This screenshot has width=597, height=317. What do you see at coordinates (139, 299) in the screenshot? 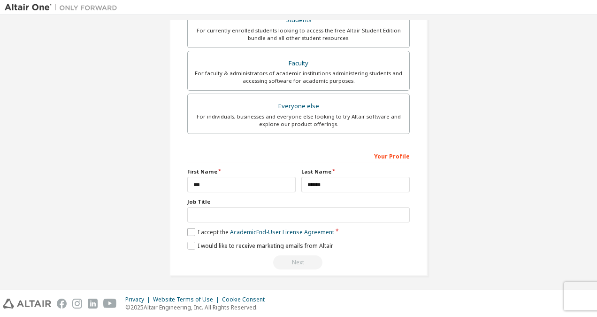
I see `div: Privacy` at bounding box center [139, 299].